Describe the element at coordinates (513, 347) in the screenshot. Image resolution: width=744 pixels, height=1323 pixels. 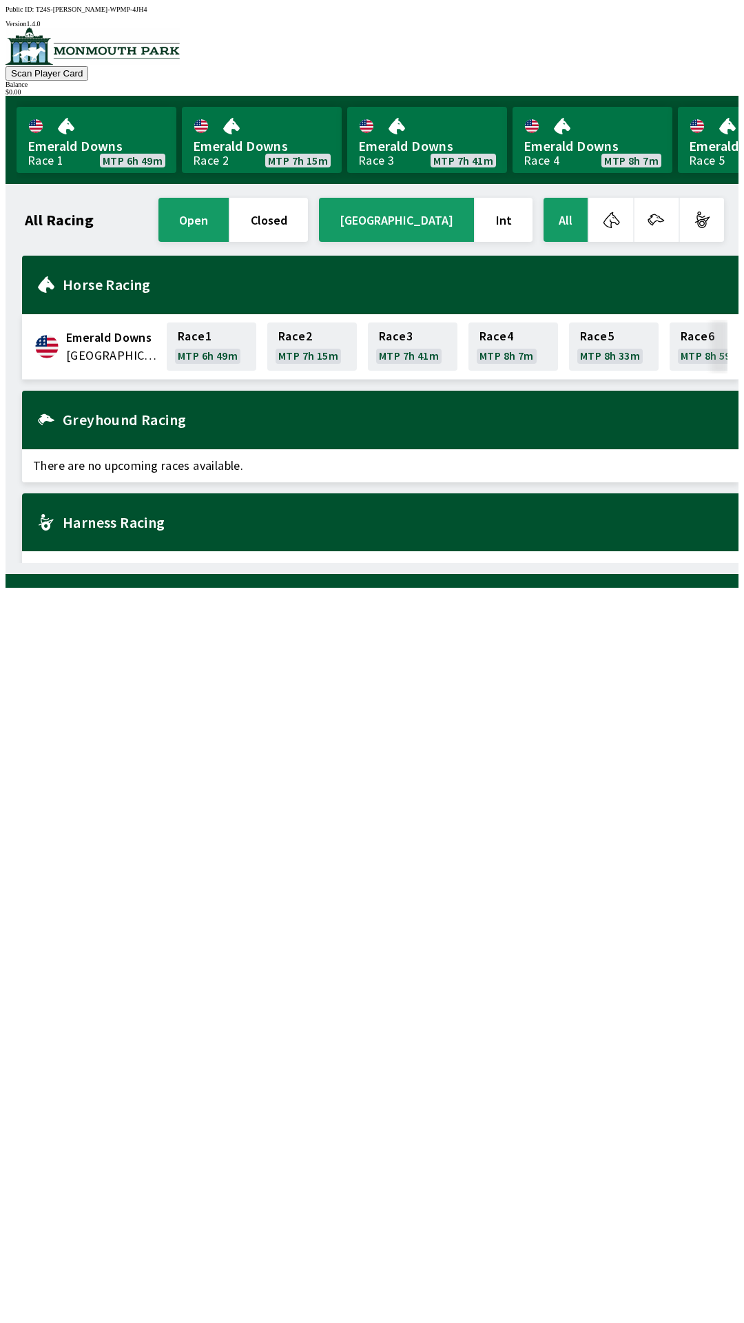
I see `a: Race4MTP 8h 7m` at that location.